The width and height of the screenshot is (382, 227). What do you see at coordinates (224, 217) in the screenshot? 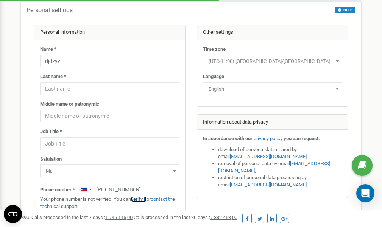
I see `u: 7 382 453,00` at bounding box center [224, 217].